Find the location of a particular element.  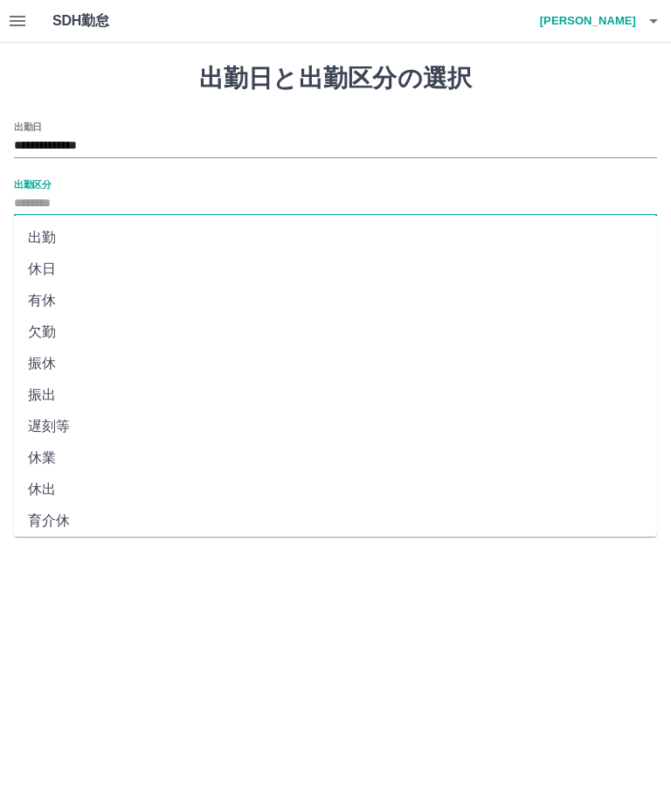

li: 欠勤 is located at coordinates (335, 332).